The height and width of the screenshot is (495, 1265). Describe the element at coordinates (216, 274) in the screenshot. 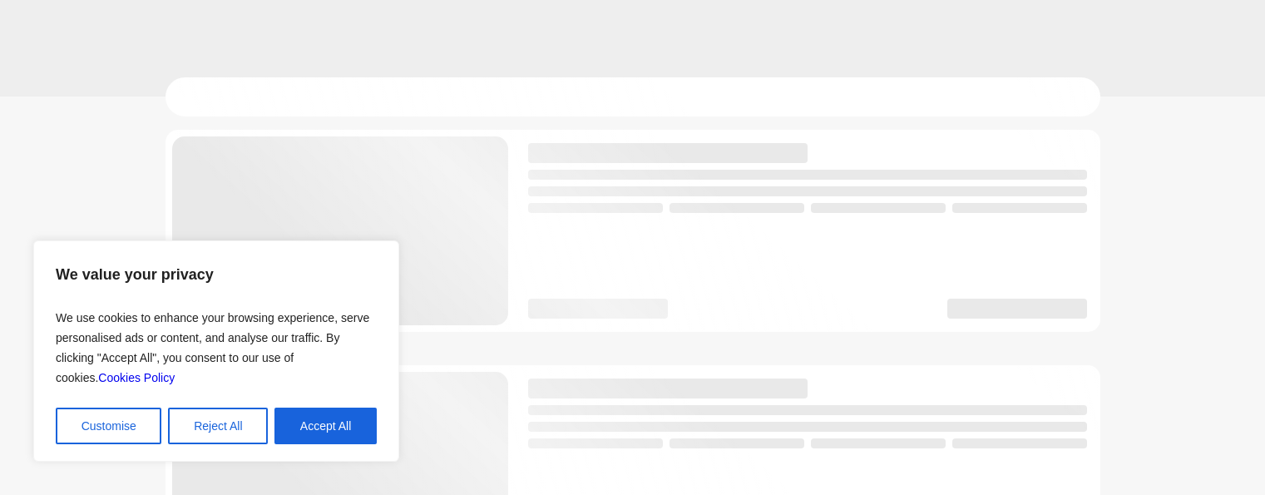

I see `p: We value your privacy` at that location.